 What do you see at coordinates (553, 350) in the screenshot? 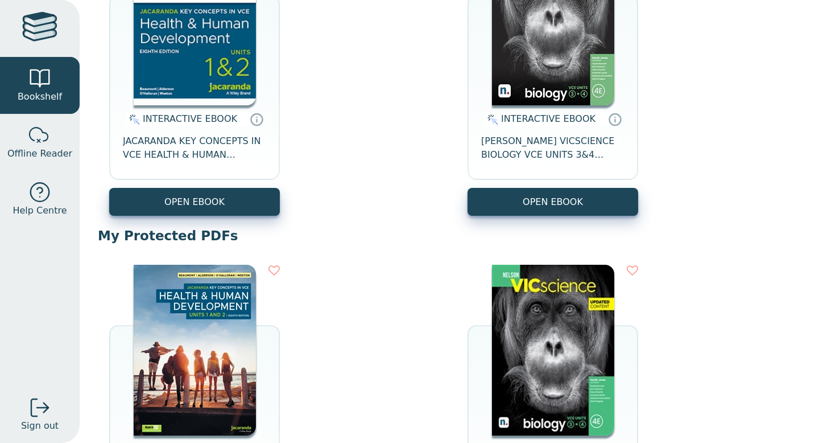
I see `img: 28c1f4eb-b559-4254-967c-3852741edf2b.jfif` at bounding box center [553, 350].